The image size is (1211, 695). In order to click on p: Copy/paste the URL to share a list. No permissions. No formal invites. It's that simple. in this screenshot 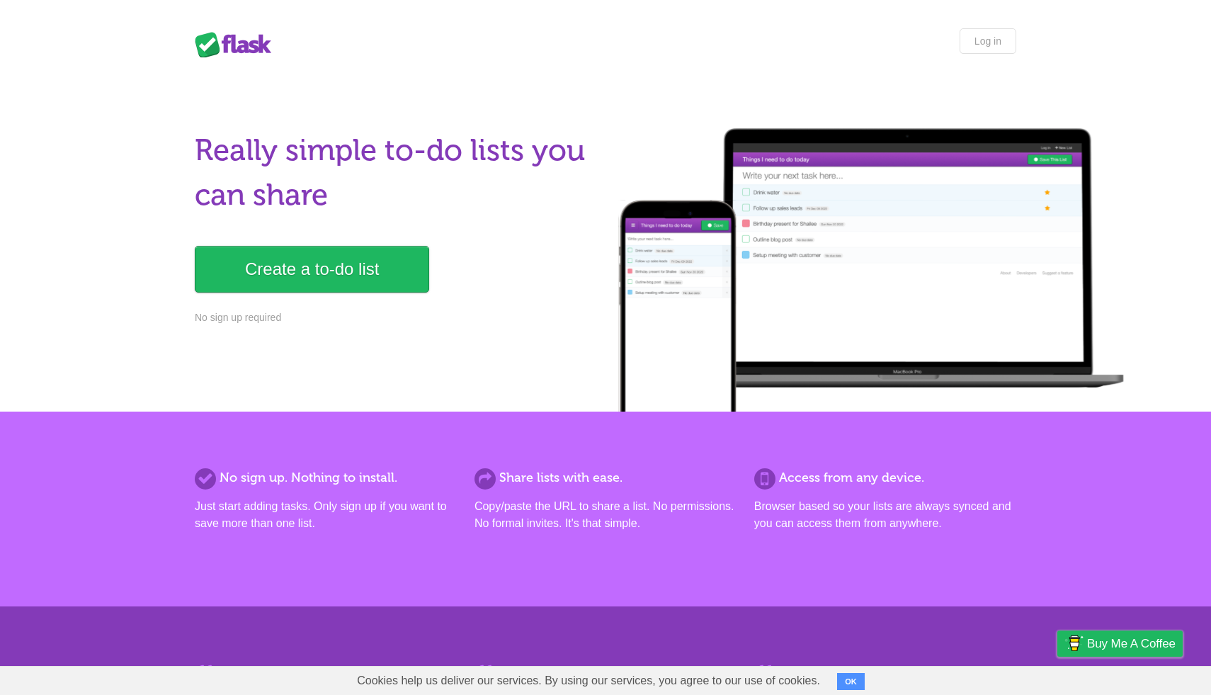, I will do `click(605, 515)`.